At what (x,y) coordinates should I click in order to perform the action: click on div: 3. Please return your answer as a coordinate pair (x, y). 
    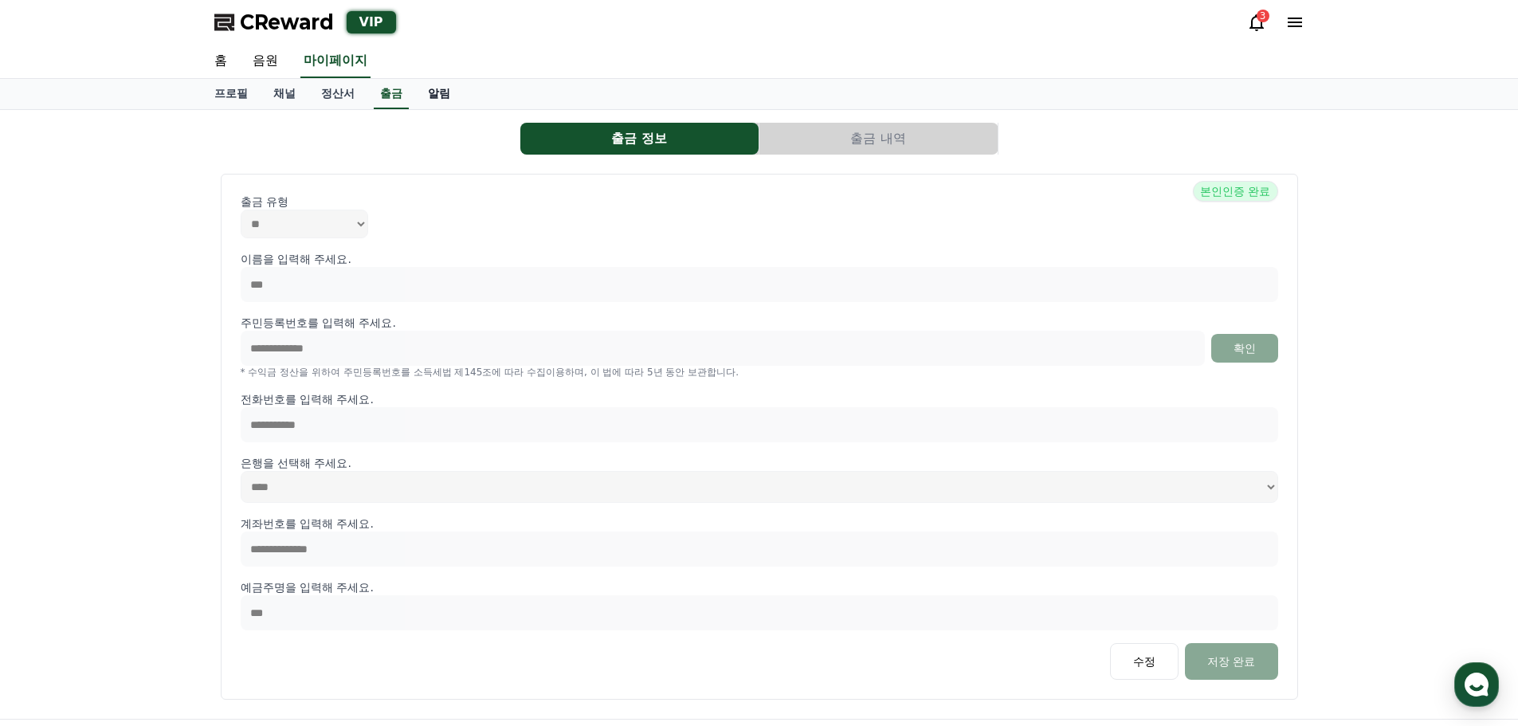
    Looking at the image, I should click on (1263, 16).